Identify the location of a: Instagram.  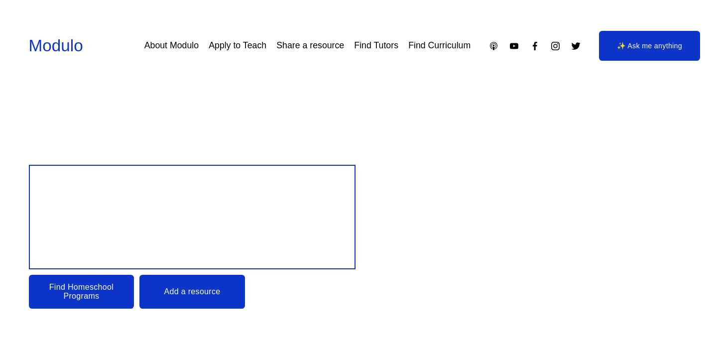
(555, 46).